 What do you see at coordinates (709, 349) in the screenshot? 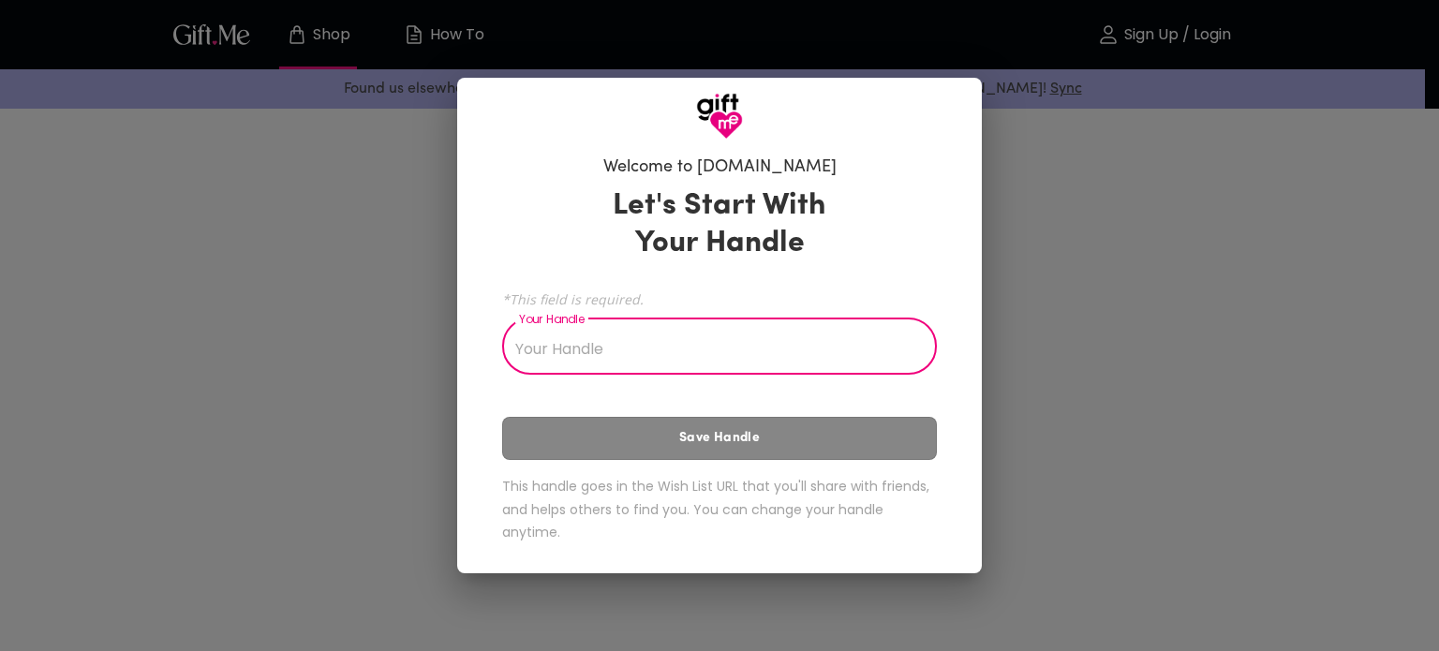
I see `input: Your Handle` at bounding box center [709, 349].